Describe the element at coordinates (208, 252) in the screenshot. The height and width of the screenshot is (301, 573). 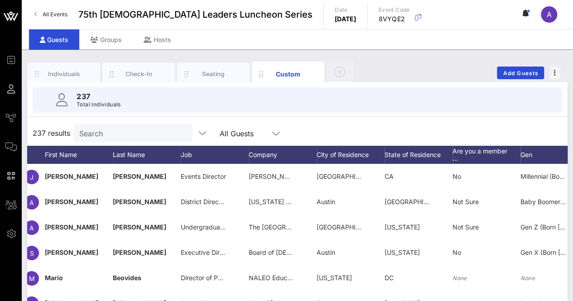
I see `span: Executive Director` at that location.